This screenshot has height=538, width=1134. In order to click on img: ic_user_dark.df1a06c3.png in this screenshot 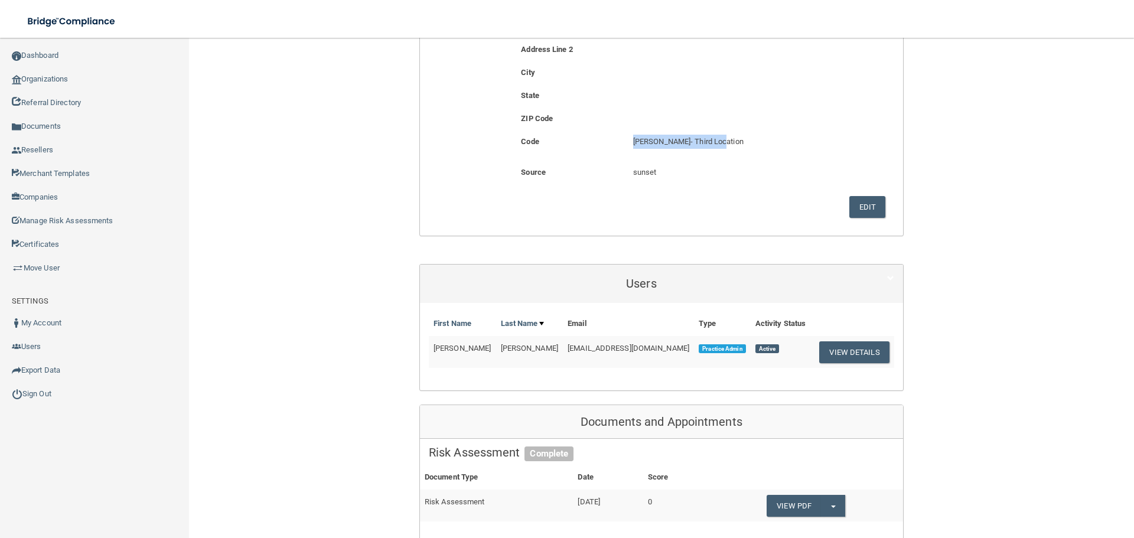, I will do `click(17, 323)`.